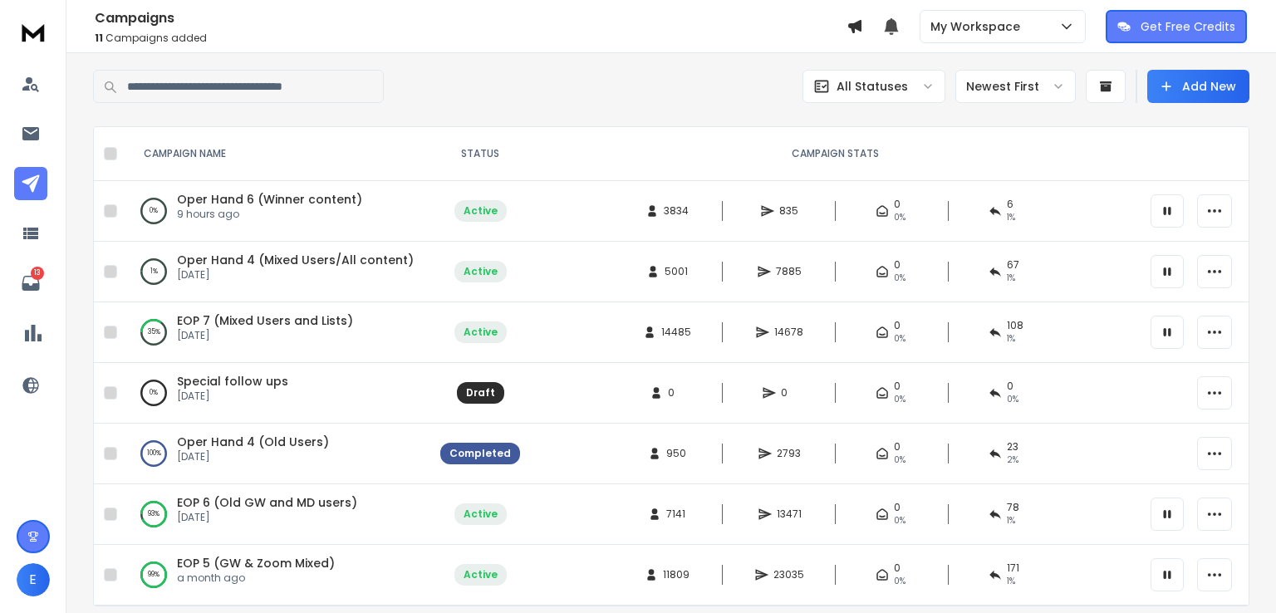 This screenshot has width=1276, height=613. What do you see at coordinates (269, 199) in the screenshot?
I see `a: Oper Hand 6 (Winner content)` at bounding box center [269, 199].